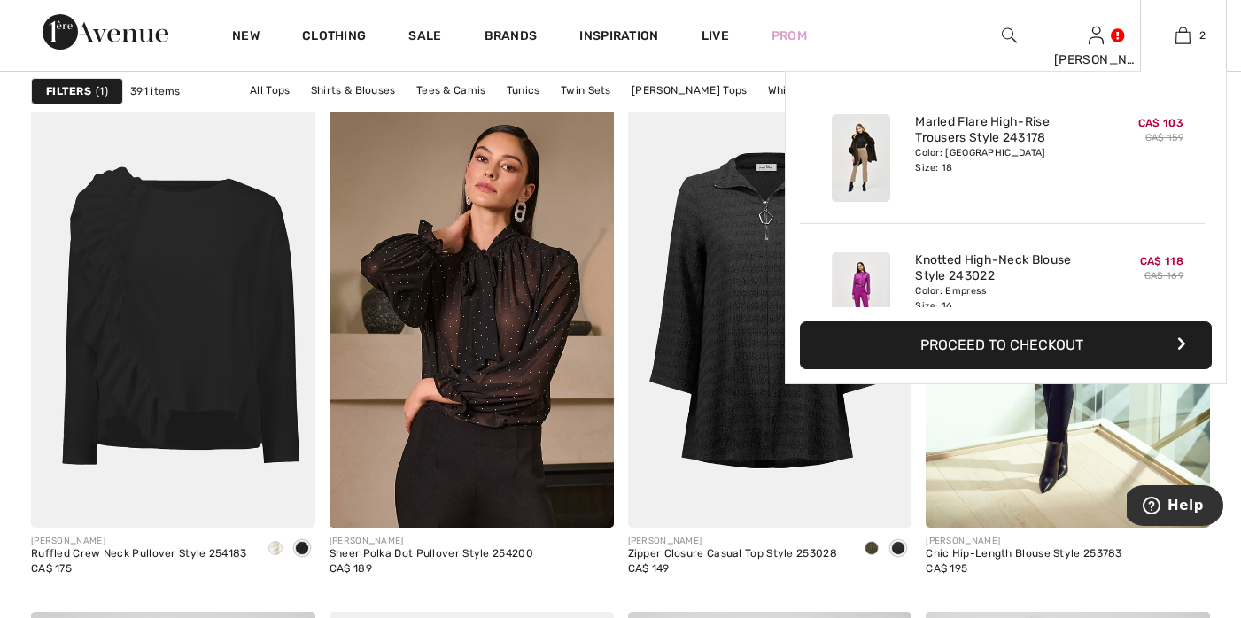 This screenshot has height=618, width=1241. Describe the element at coordinates (245, 37) in the screenshot. I see `a: New` at that location.